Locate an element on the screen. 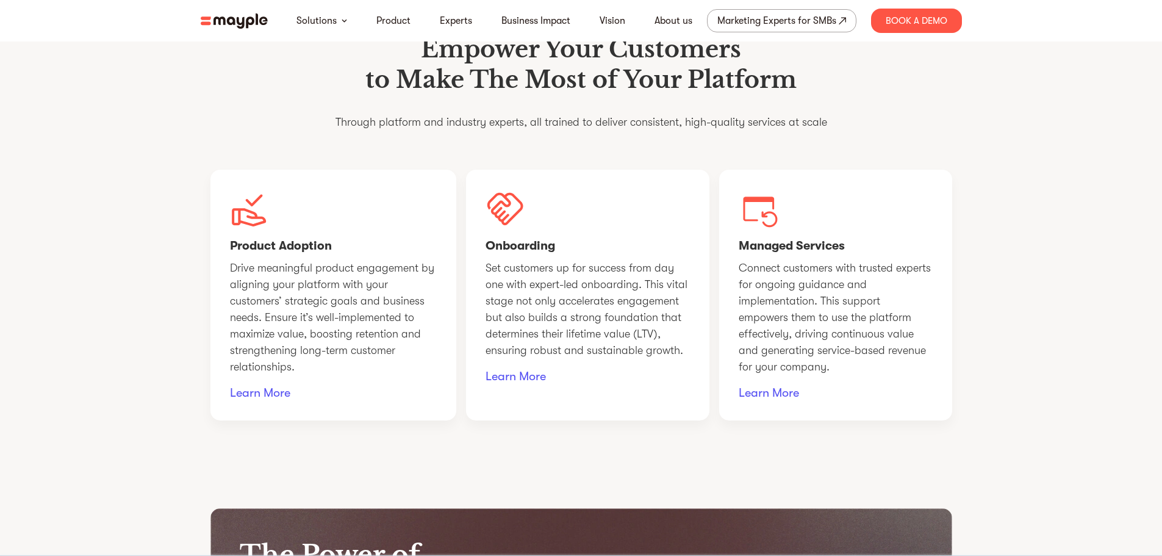 The image size is (1162, 556). a: Vision is located at coordinates (612, 21).